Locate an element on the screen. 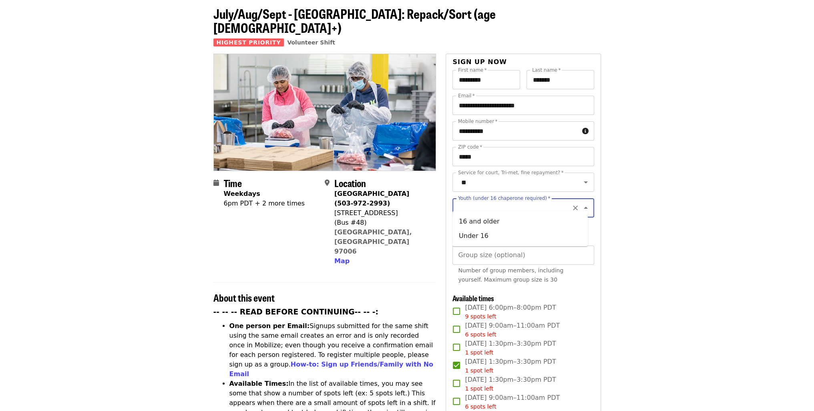  input: Last name is located at coordinates (560, 80).